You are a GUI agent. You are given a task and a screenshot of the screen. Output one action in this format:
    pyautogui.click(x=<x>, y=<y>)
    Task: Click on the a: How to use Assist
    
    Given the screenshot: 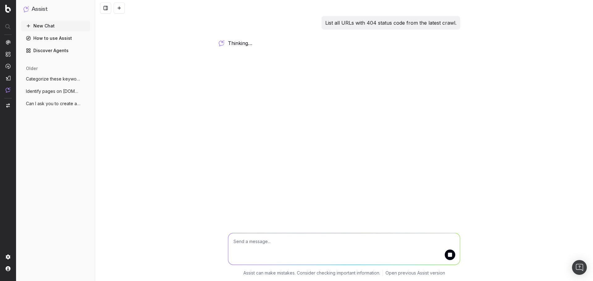 What is the action you would take?
    pyautogui.click(x=56, y=38)
    